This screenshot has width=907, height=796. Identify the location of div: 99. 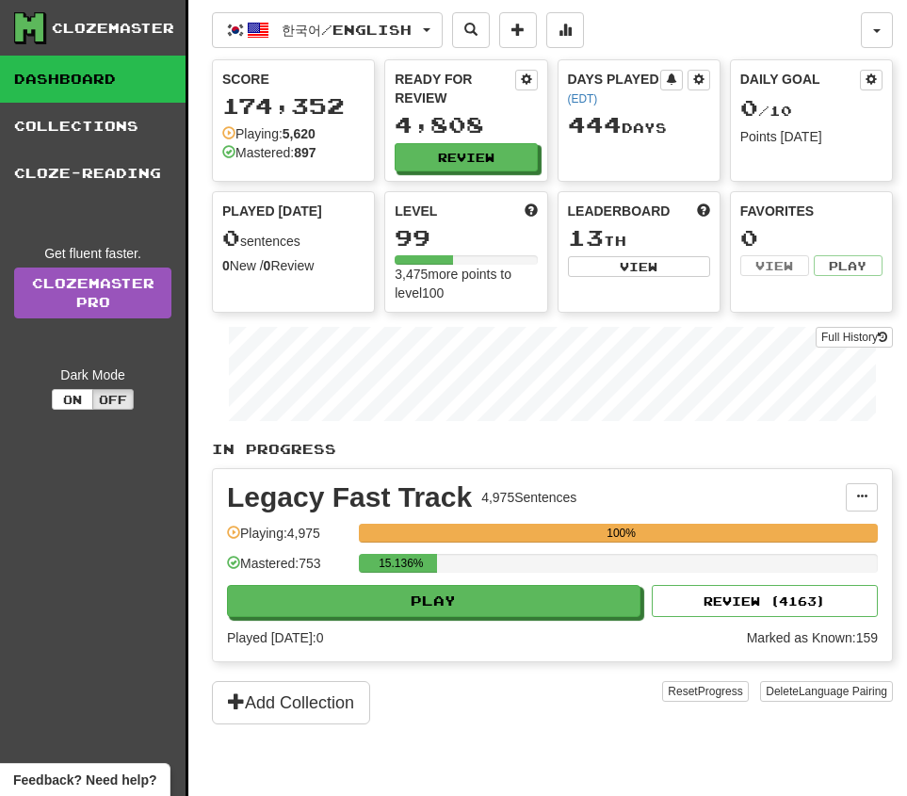
(465, 237).